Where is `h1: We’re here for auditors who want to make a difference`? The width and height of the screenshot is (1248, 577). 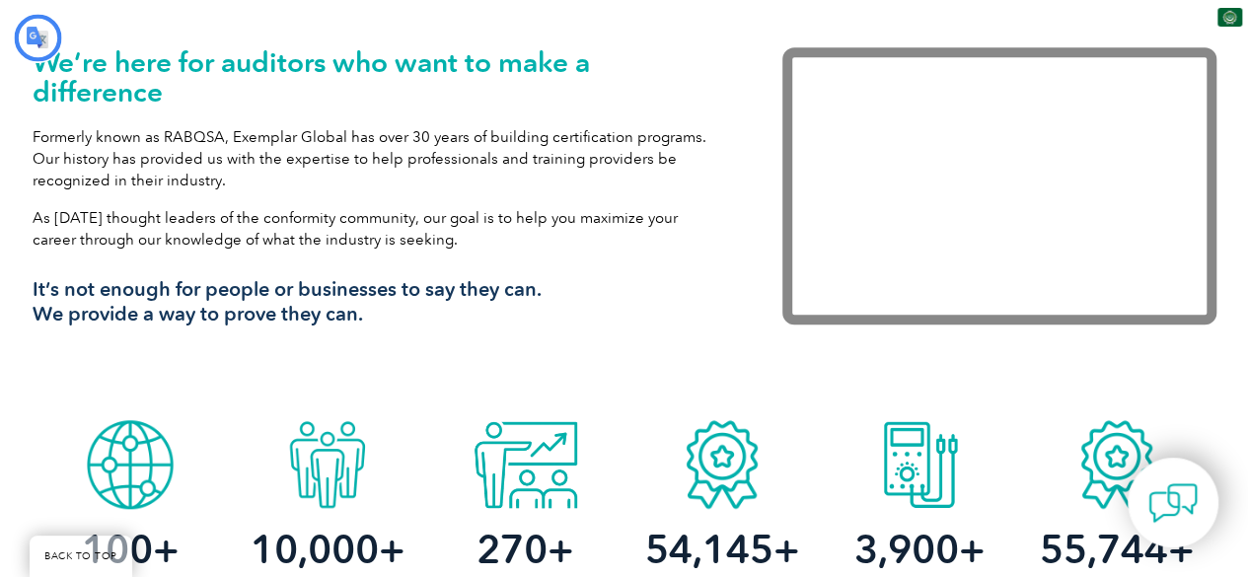
h1: We’re here for auditors who want to make a difference is located at coordinates (378, 77).